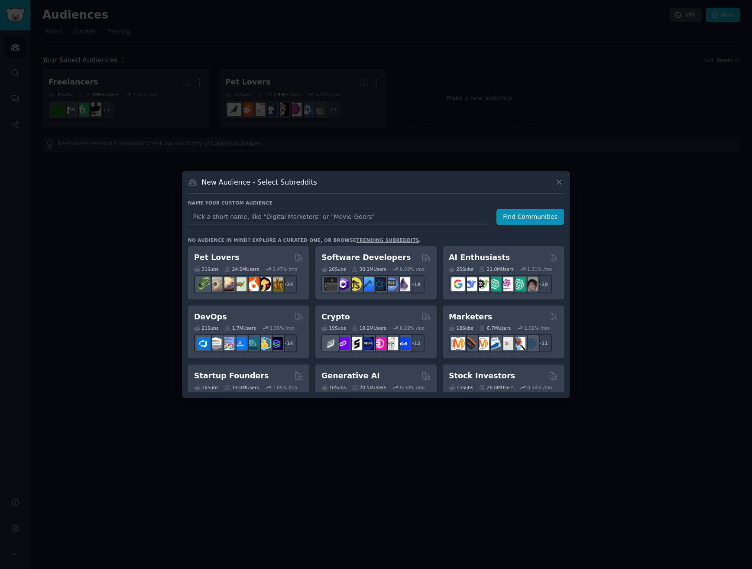  Describe the element at coordinates (479, 257) in the screenshot. I see `h2: AI Enthusiasts` at that location.